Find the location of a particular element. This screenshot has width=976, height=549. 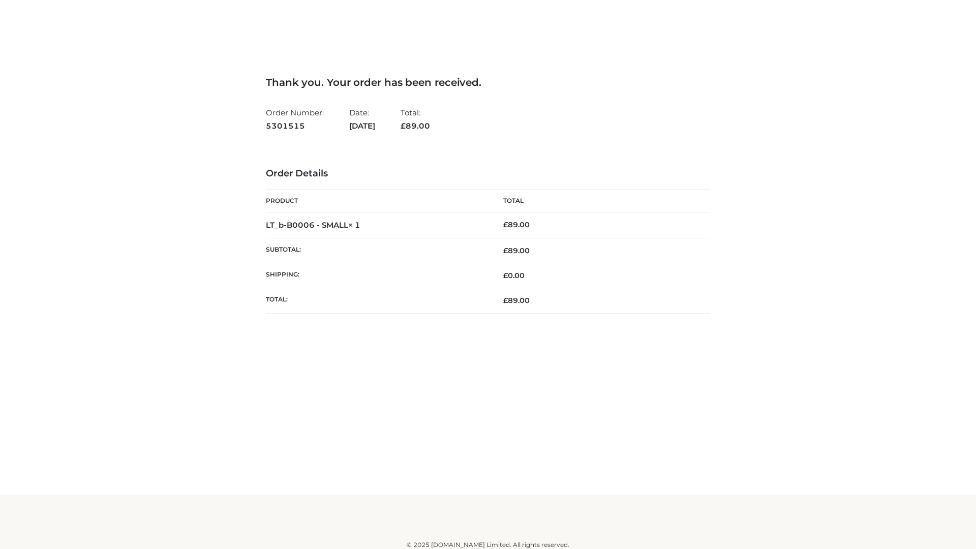

bdi: 89.00 is located at coordinates (516, 225).